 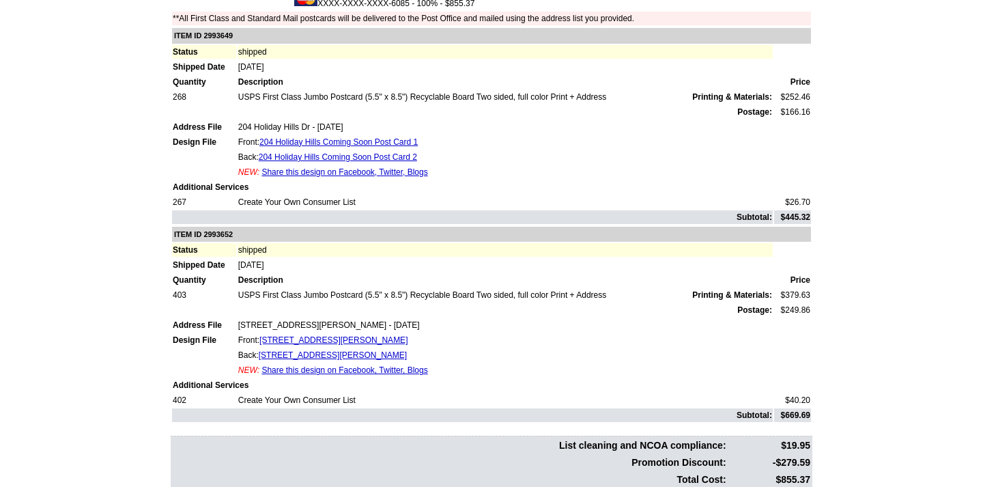 What do you see at coordinates (755, 112) in the screenshot?
I see `strong: Postage:` at bounding box center [755, 112].